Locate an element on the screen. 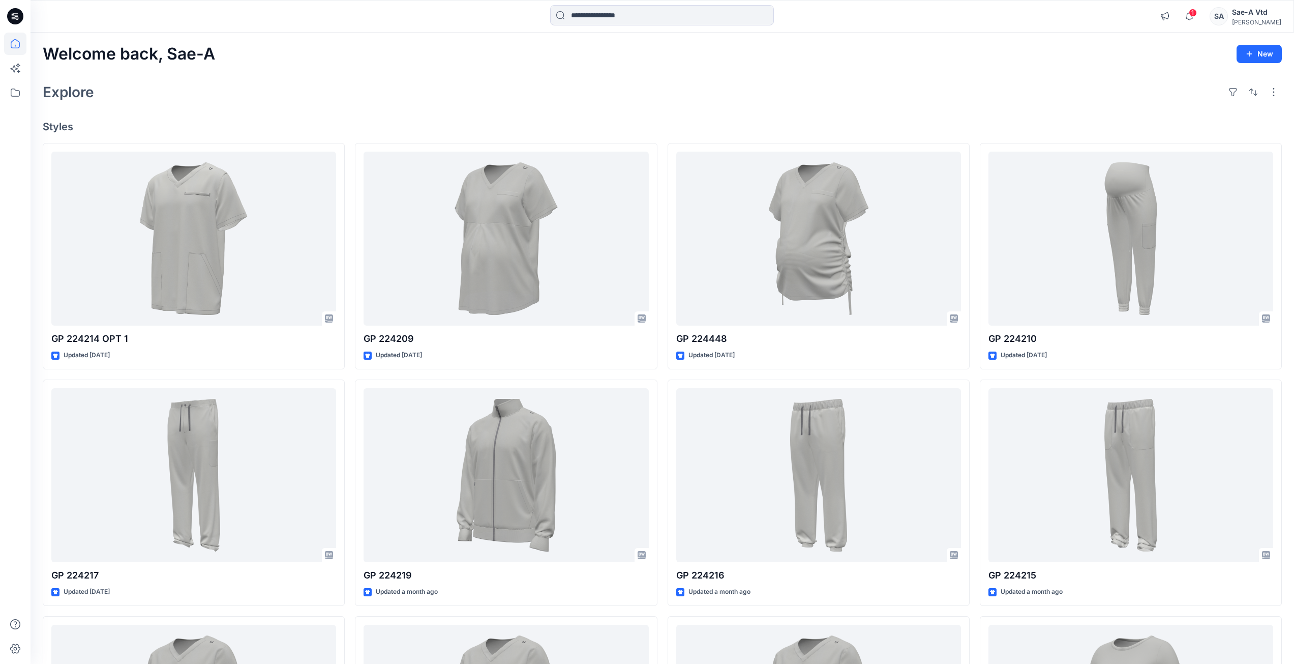  h2: Welcome back, Sae-A is located at coordinates (129, 54).